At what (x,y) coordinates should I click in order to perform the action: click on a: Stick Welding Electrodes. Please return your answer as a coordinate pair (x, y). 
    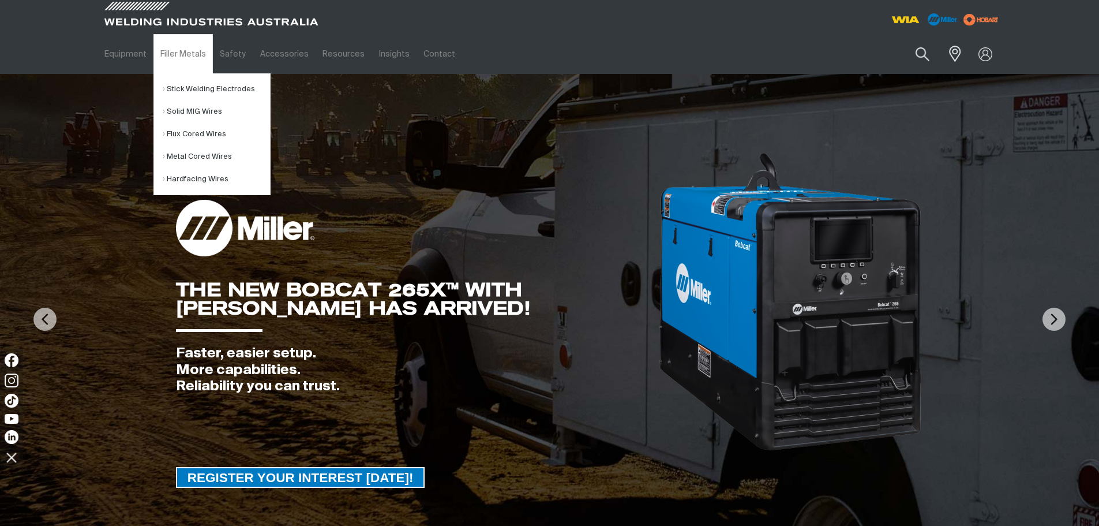
    Looking at the image, I should click on (216, 89).